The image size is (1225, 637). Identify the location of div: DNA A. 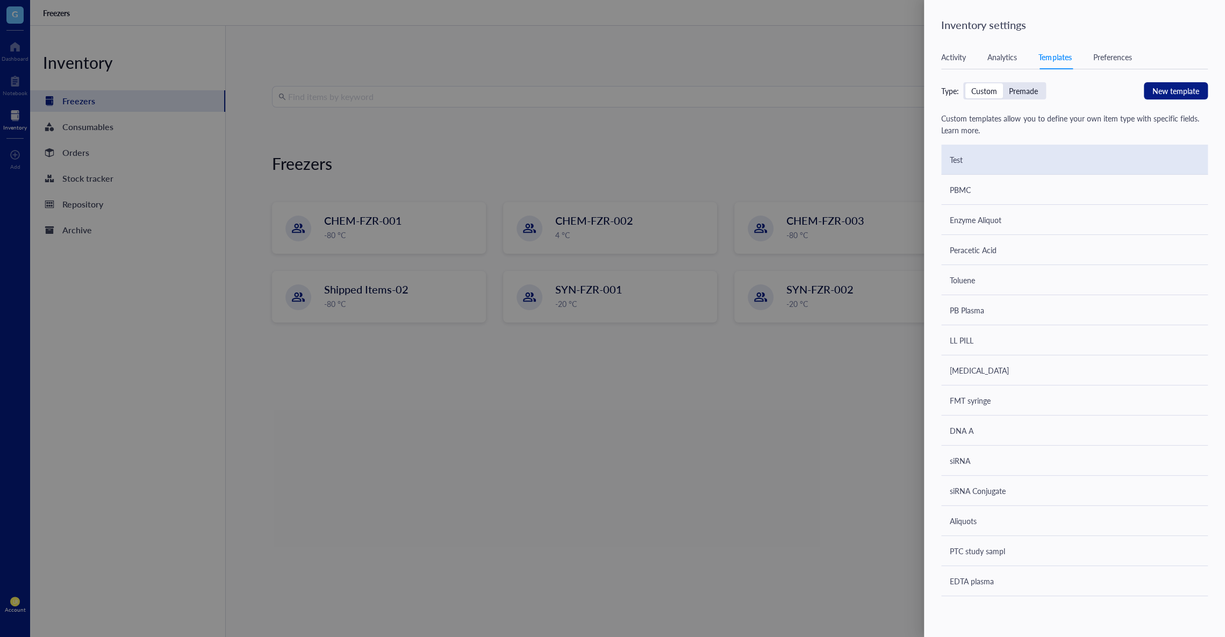
(962, 431).